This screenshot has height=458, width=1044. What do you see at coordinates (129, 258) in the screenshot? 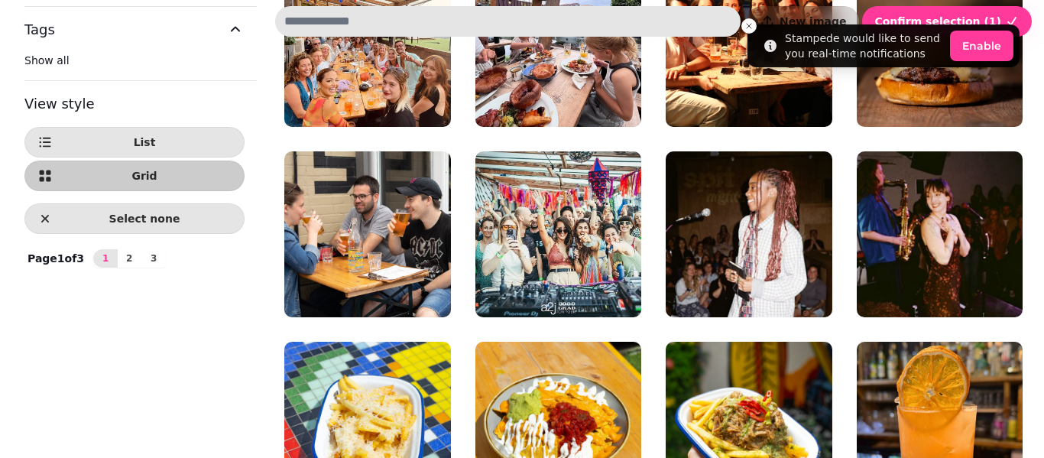
I see `span: 2` at bounding box center [129, 258].